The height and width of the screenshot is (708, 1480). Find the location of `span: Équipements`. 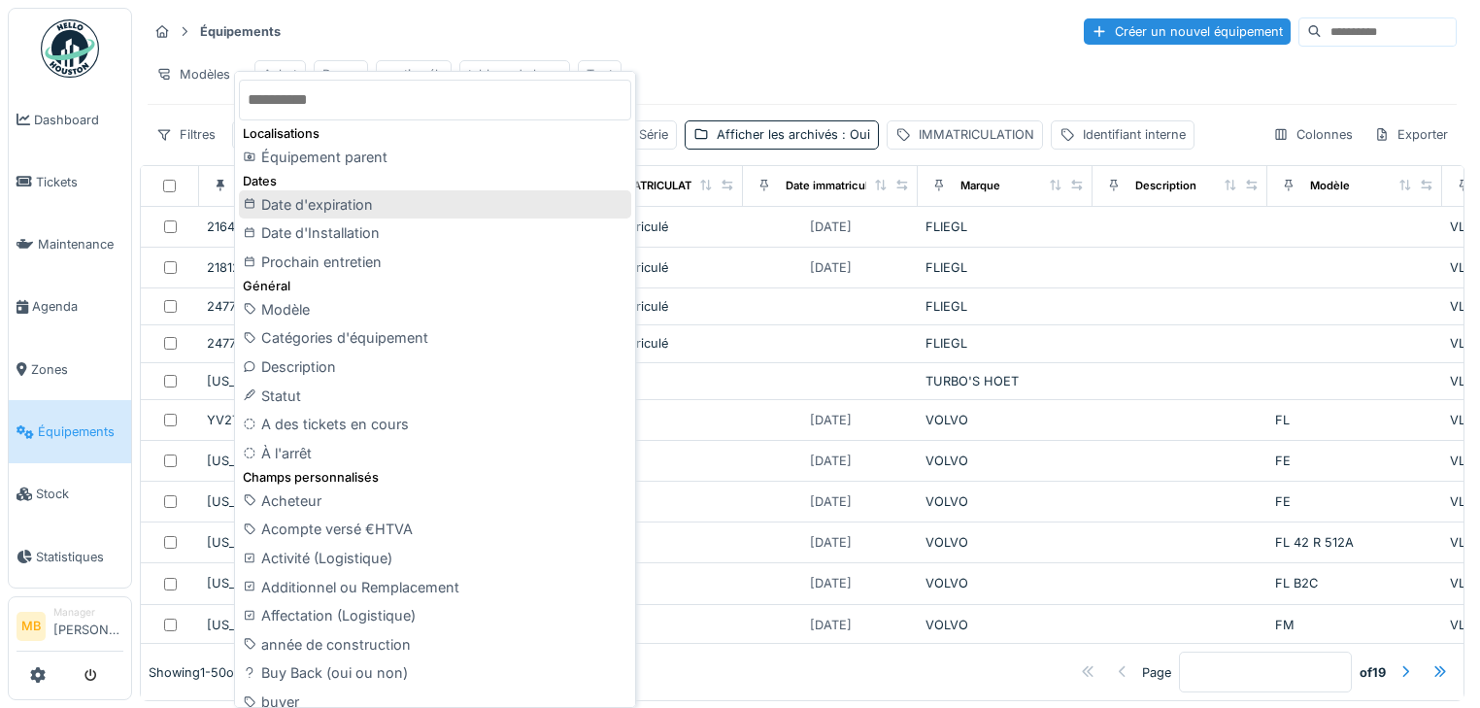

span: Équipements is located at coordinates (81, 431).